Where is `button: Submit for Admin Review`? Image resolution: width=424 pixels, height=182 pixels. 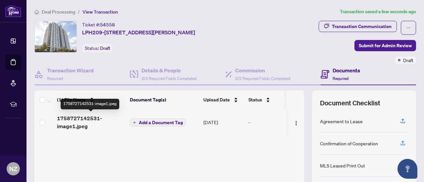
button: Submit for Admin Review is located at coordinates (385, 46).